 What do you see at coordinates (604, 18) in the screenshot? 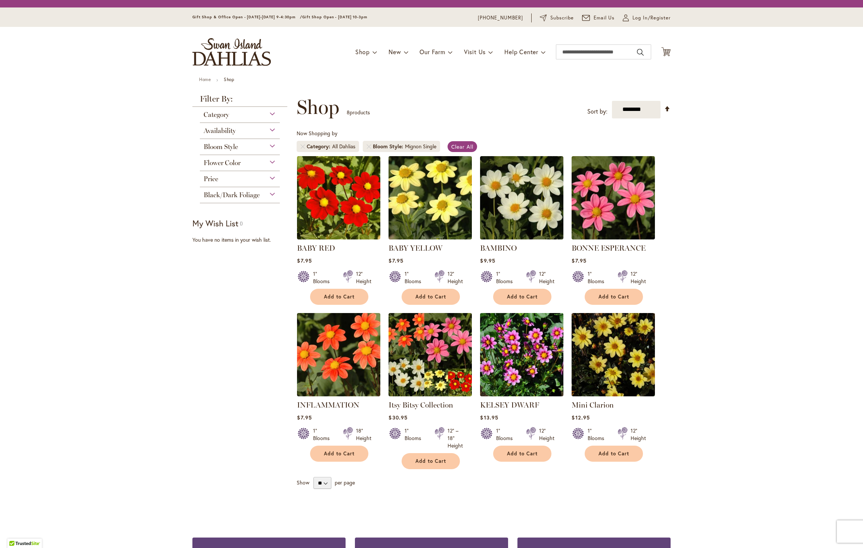
I see `span: Email Us` at bounding box center [604, 18].